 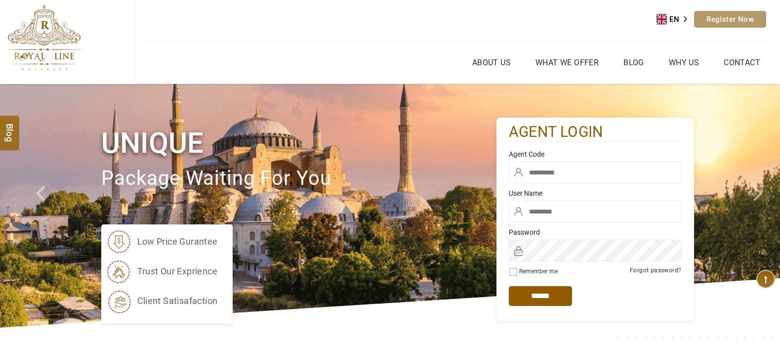 I want to click on a: Register Now, so click(x=731, y=19).